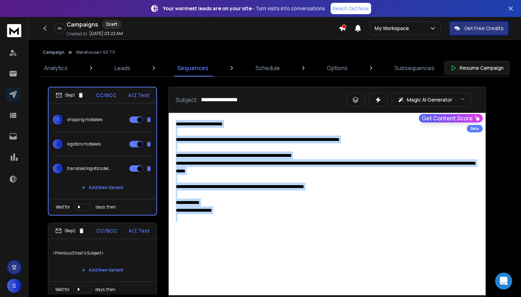 This screenshot has width=521, height=297. I want to click on span: 2, so click(58, 144).